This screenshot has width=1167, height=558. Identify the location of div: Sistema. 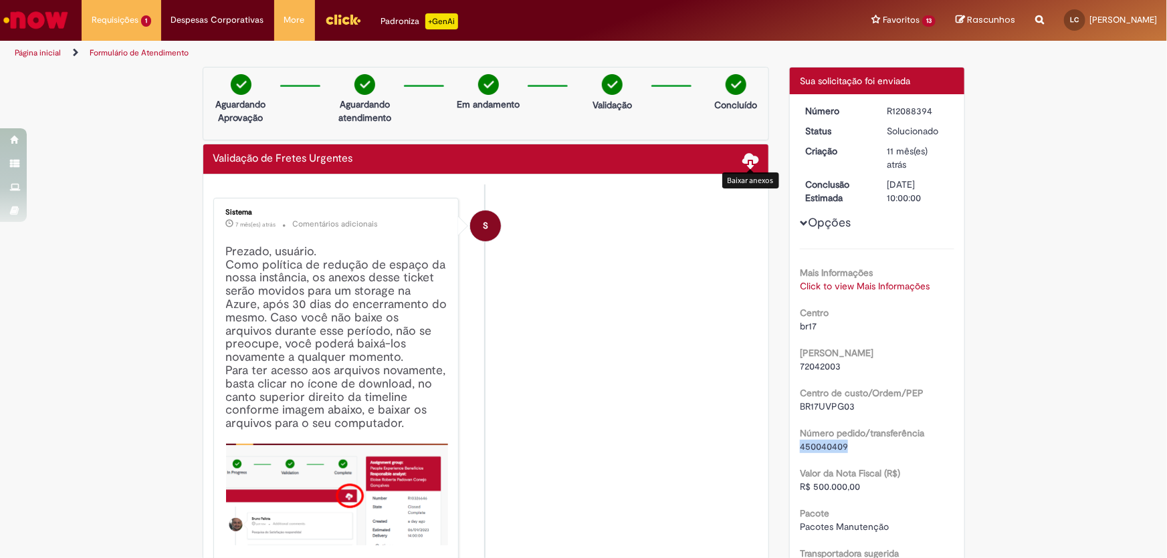
(337, 213).